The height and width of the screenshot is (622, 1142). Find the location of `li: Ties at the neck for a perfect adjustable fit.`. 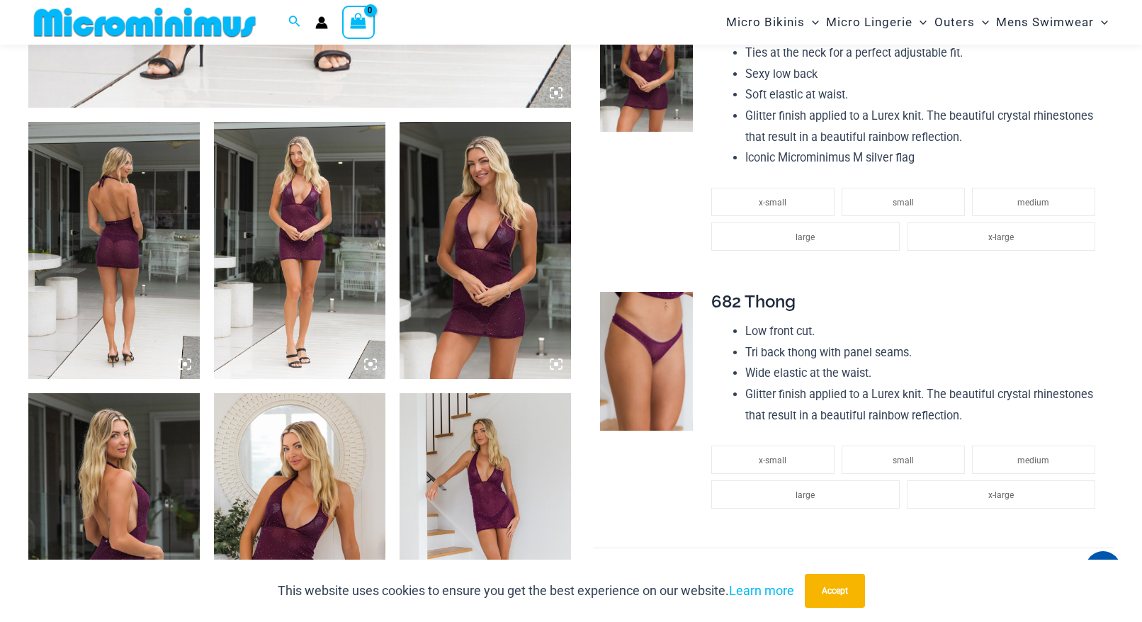

li: Ties at the neck for a perfect adjustable fit. is located at coordinates (924, 53).